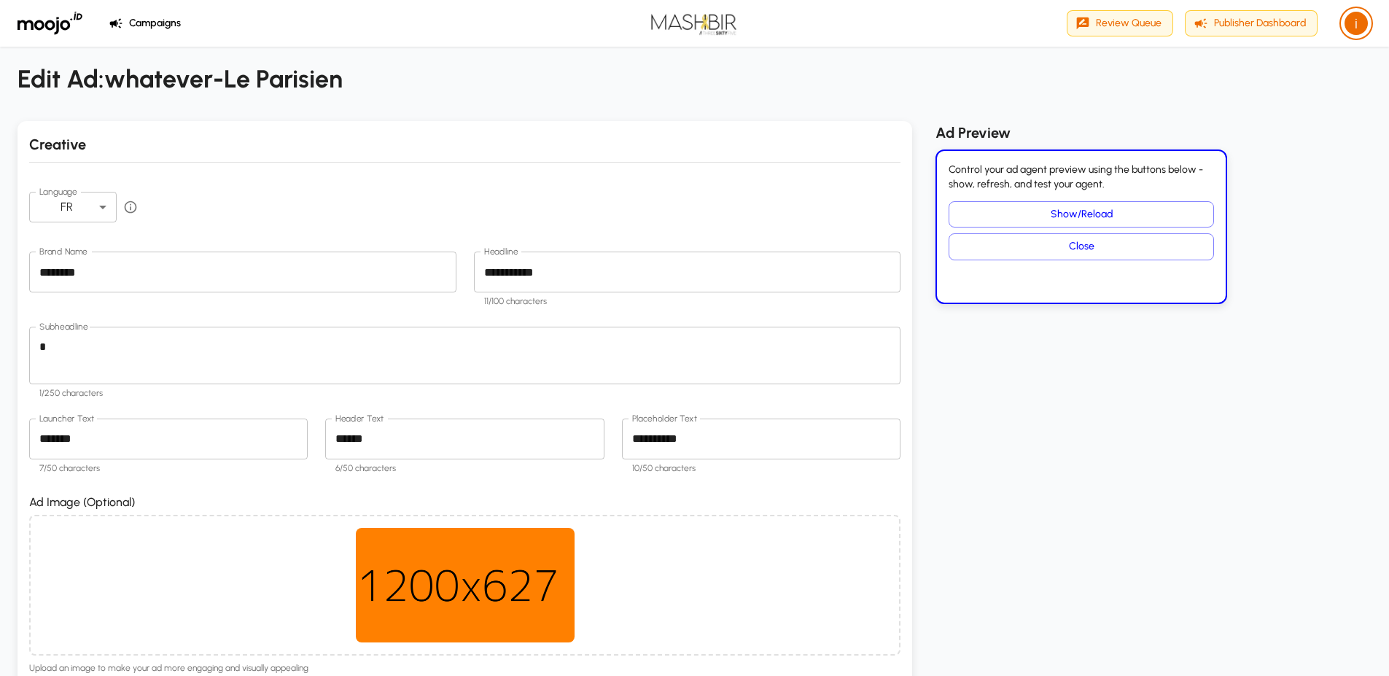  What do you see at coordinates (73, 207) in the screenshot?
I see `div: FR` at bounding box center [73, 207].